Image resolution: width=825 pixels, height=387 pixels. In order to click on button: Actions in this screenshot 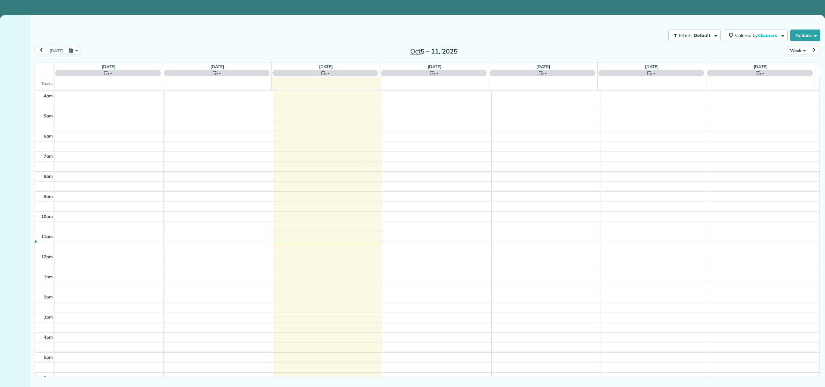, I will do `click(805, 35)`.